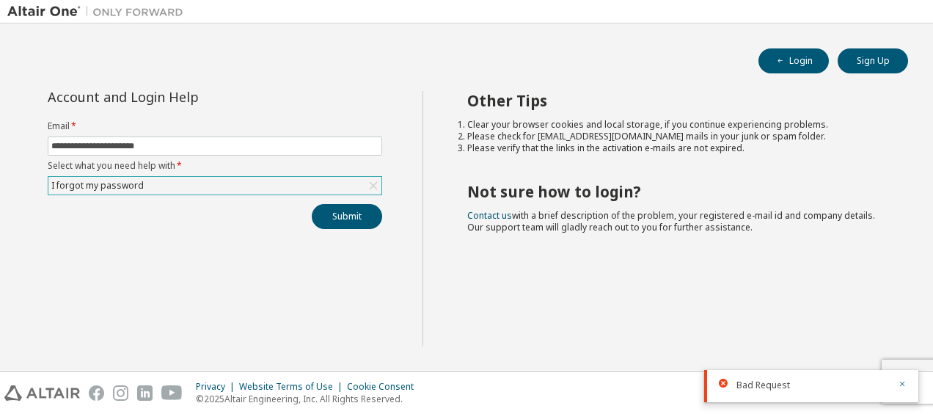 The height and width of the screenshot is (414, 933). Describe the element at coordinates (96, 392) in the screenshot. I see `img: facebook.svg` at that location.